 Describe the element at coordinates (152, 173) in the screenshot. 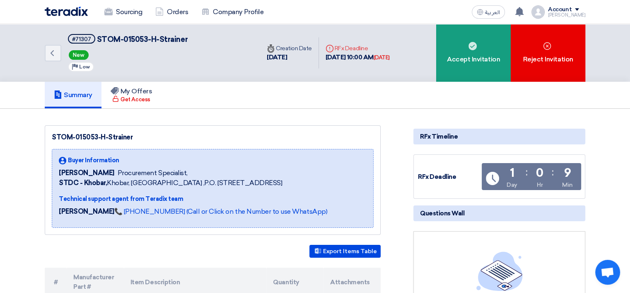

I see `span: Procurement Specialist,` at that location.